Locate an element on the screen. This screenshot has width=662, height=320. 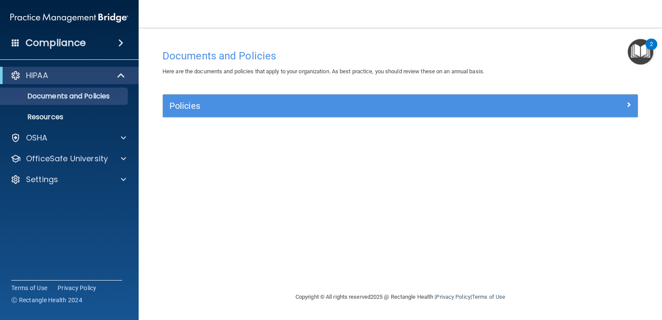
a: Policies is located at coordinates (400, 106).